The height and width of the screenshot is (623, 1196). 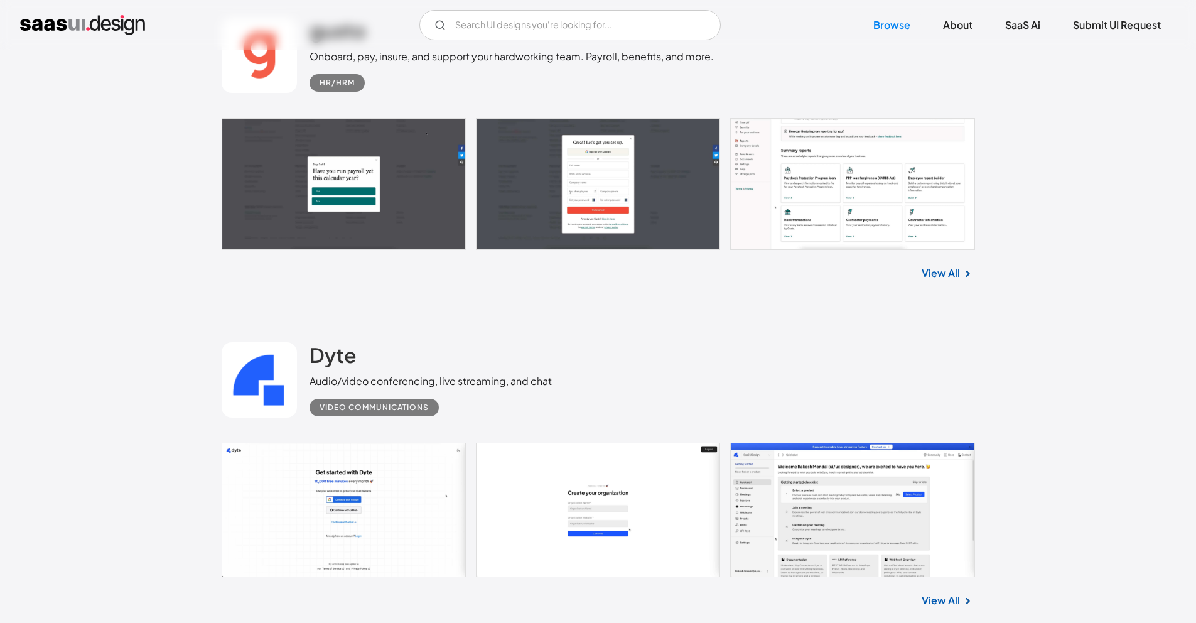 What do you see at coordinates (570, 25) in the screenshot?
I see `form: Email Form` at bounding box center [570, 25].